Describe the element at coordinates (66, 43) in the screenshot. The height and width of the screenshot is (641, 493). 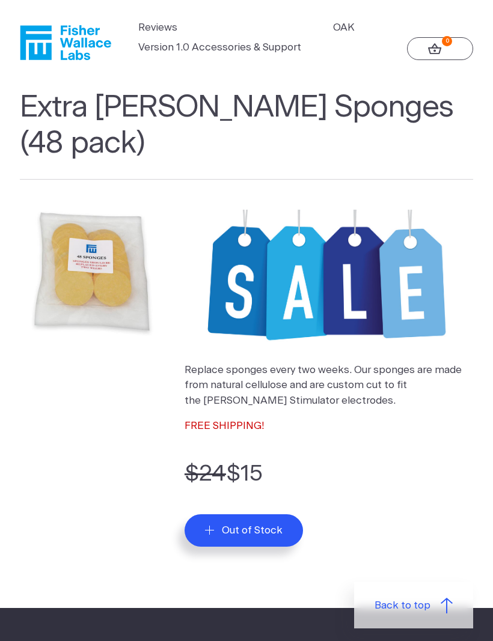
I see `a: Fisher Wallace` at that location.